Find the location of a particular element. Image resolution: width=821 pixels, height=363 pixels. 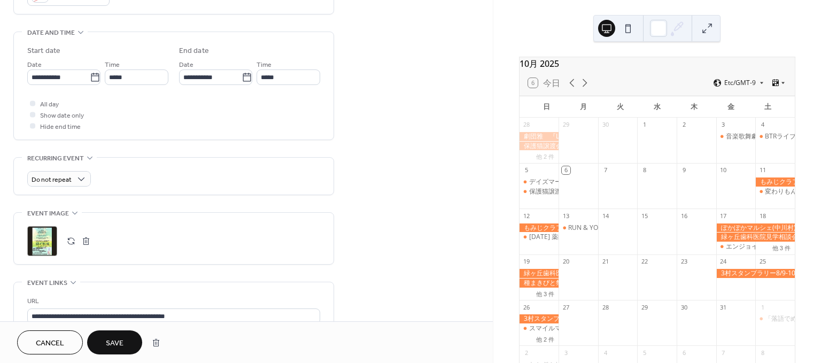

div: 17 is located at coordinates (723, 215).